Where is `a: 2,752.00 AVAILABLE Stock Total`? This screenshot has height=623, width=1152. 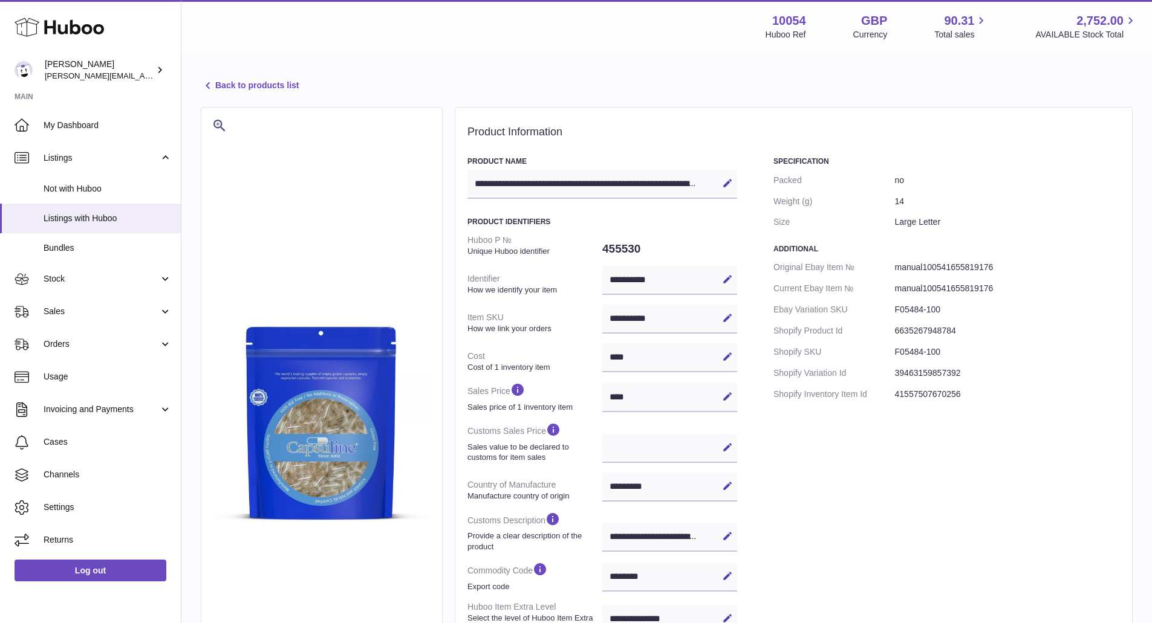 a: 2,752.00 AVAILABLE Stock Total is located at coordinates (1086, 27).